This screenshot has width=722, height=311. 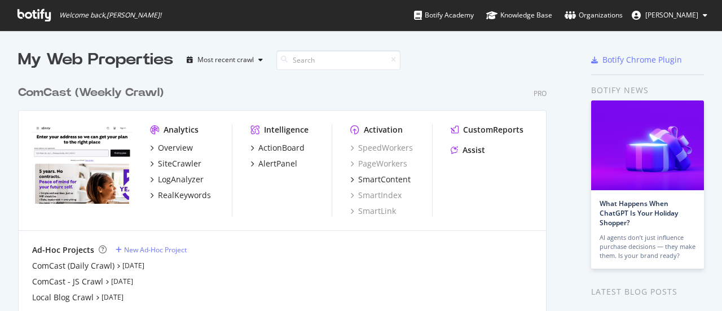 I want to click on a: RealKeywords, so click(x=180, y=195).